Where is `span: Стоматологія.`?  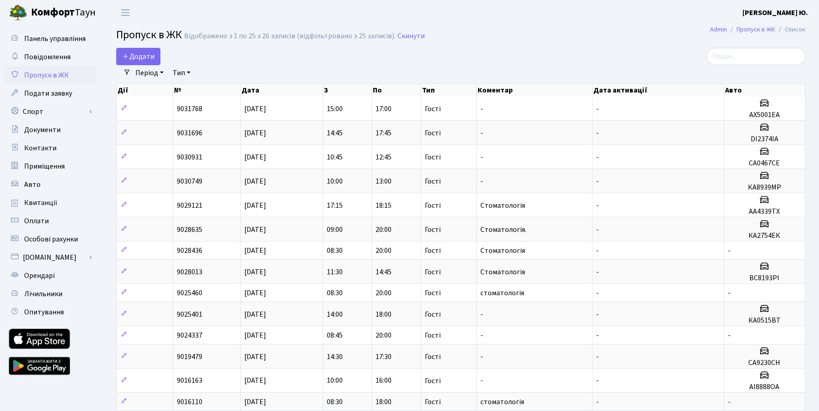
span: Стоматологія. is located at coordinates (503, 230).